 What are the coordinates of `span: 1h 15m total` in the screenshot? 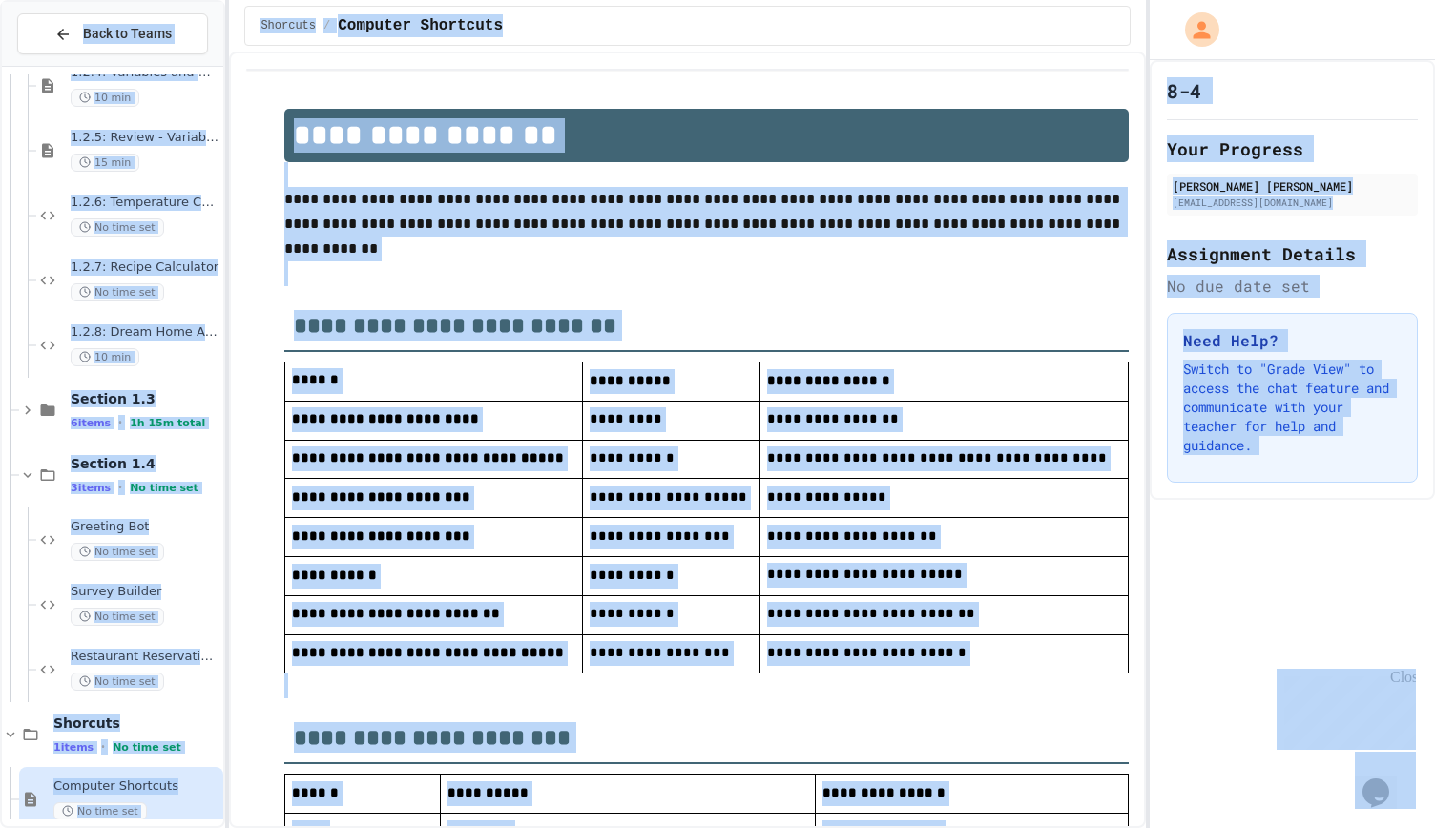 It's located at (167, 423).